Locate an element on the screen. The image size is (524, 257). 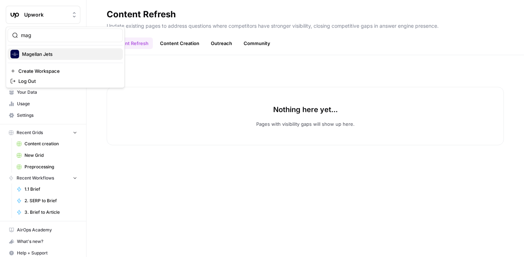
p: Pages with visibility gaps will show up here. is located at coordinates (305, 124).